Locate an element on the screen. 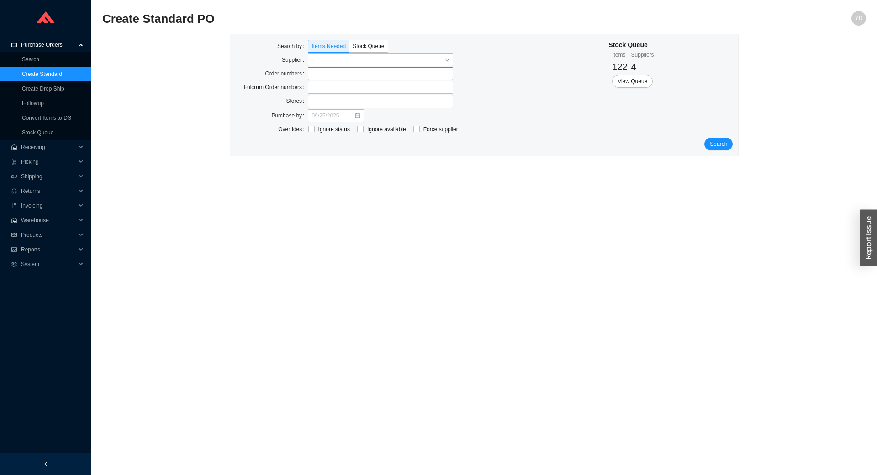 This screenshot has height=475, width=877. a: Search is located at coordinates (31, 59).